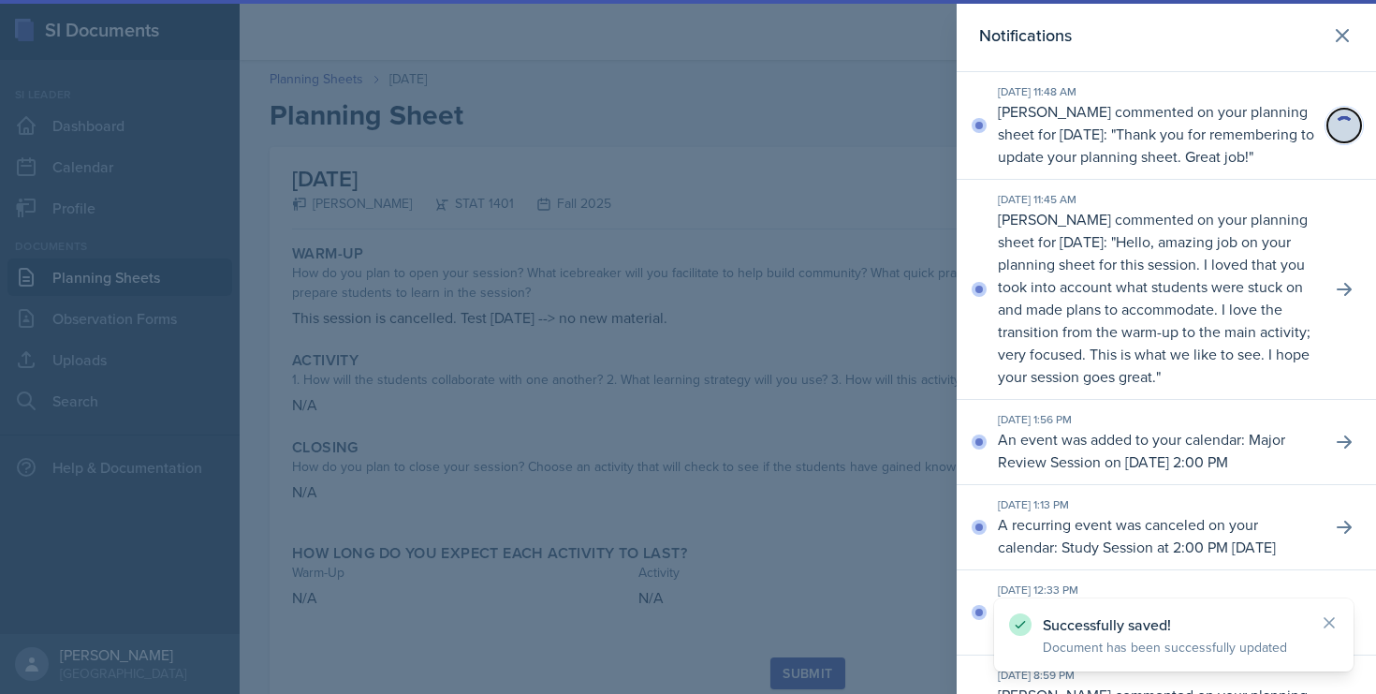 This screenshot has height=694, width=1376. Describe the element at coordinates (1025, 36) in the screenshot. I see `h2: Notifications` at that location.